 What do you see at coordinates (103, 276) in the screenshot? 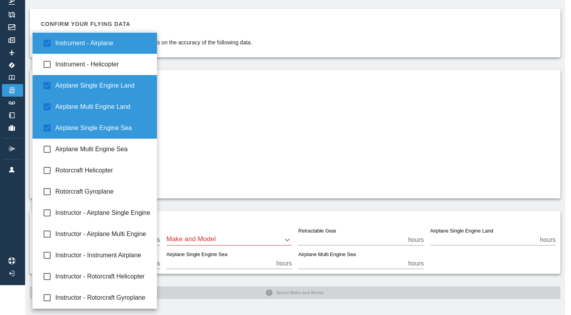
I see `span: Instructor - Rotorcraft Helicopter` at bounding box center [103, 276].